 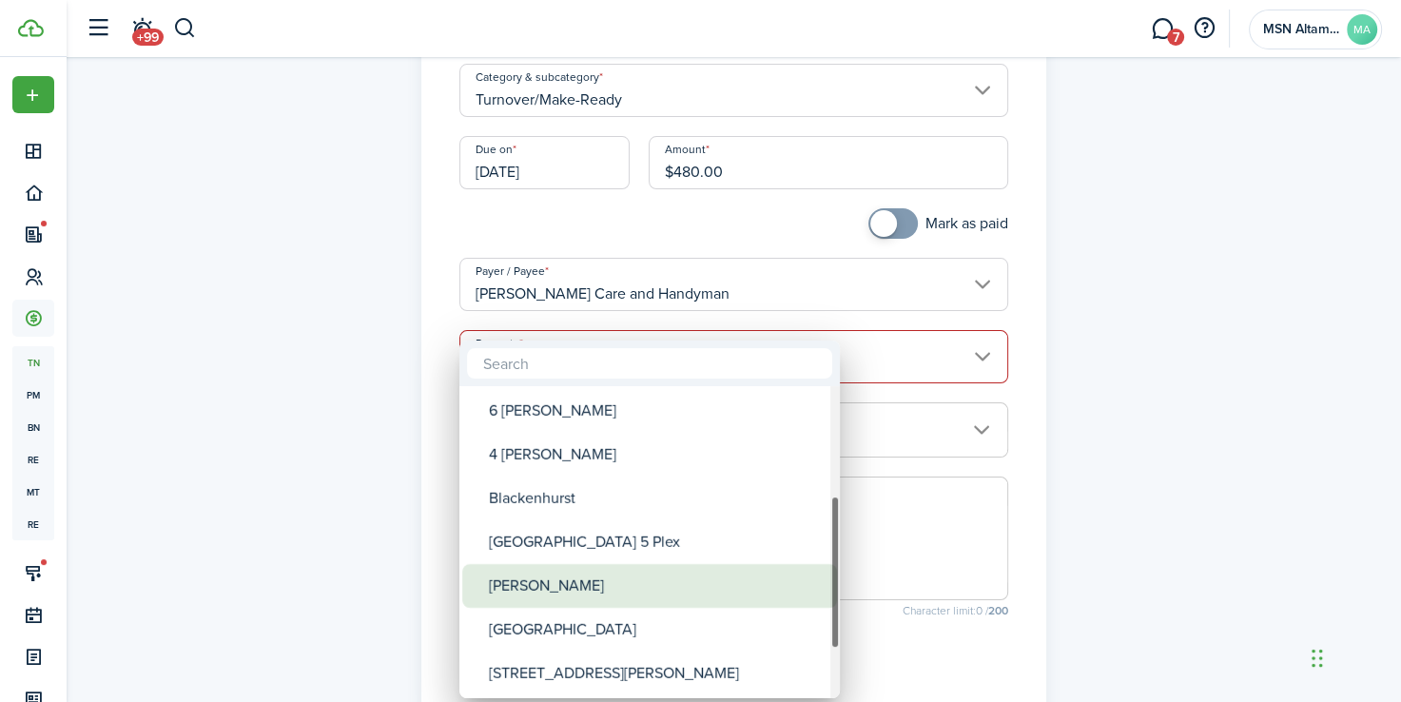 What do you see at coordinates (650, 363) in the screenshot?
I see `input: Search` at bounding box center [650, 363].